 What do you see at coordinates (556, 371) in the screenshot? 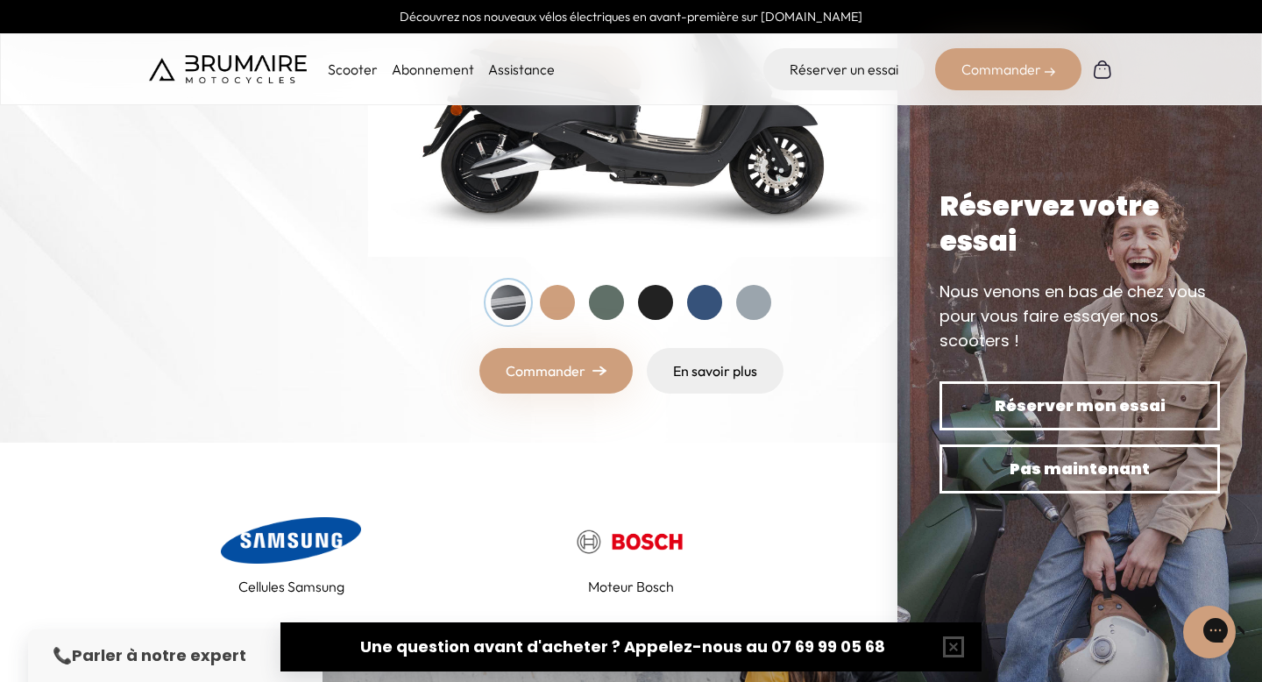
I see `a: Commander` at bounding box center [556, 371].